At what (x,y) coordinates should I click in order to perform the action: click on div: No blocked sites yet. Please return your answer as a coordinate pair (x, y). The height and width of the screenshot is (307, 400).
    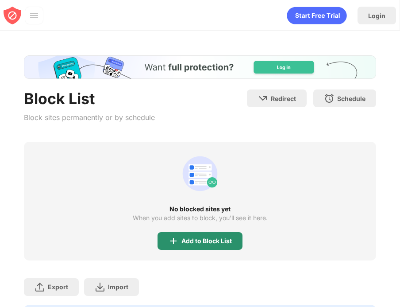
    Looking at the image, I should click on (200, 209).